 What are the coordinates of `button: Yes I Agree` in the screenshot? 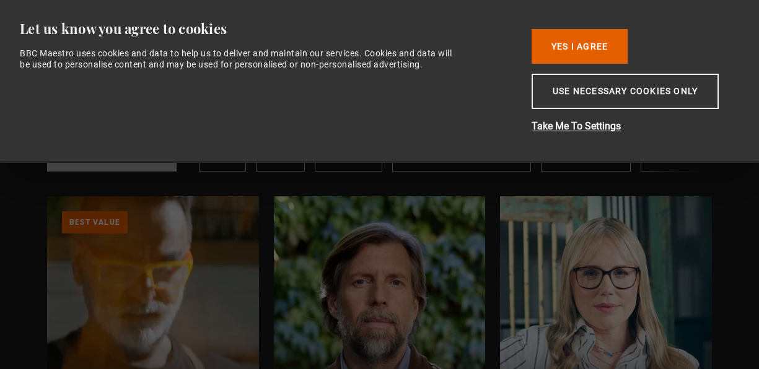 It's located at (580, 46).